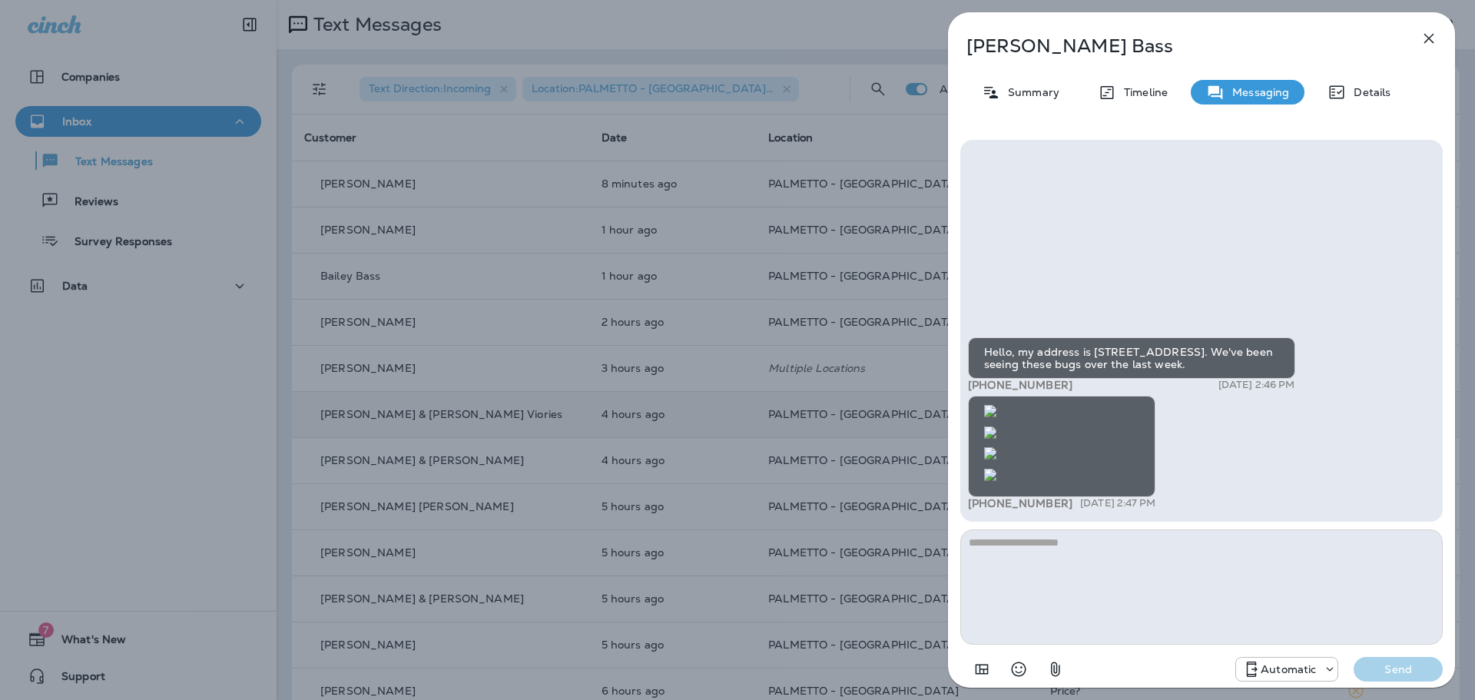 This screenshot has width=1475, height=700. What do you see at coordinates (1257, 92) in the screenshot?
I see `p: Messaging` at bounding box center [1257, 92].